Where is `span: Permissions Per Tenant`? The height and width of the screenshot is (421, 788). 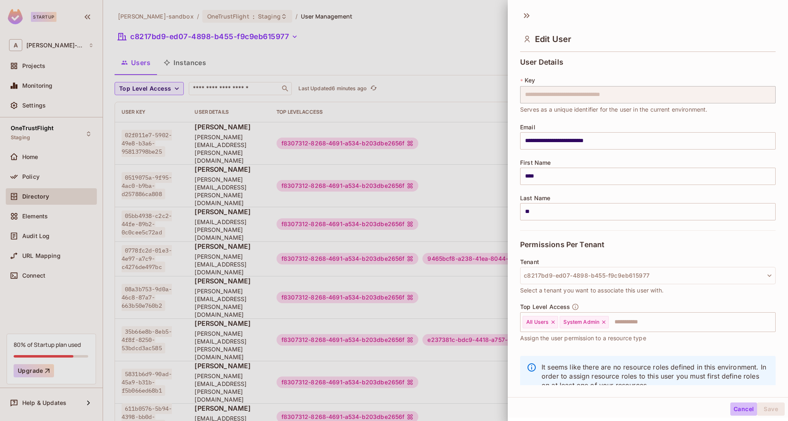 span: Permissions Per Tenant is located at coordinates (562, 245).